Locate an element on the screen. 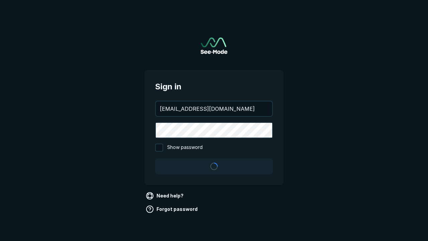 This screenshot has width=428, height=241. a: Forgot password is located at coordinates (172, 209).